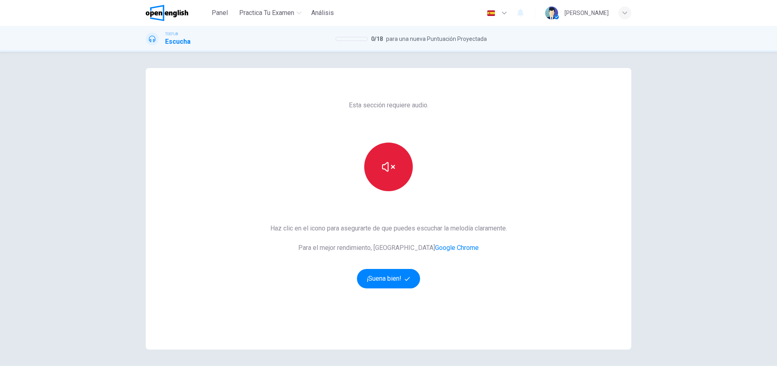  I want to click on span: Haz clic en el icono para asegurarte de que puedes escuchar la melodía claramente., so click(388, 228).